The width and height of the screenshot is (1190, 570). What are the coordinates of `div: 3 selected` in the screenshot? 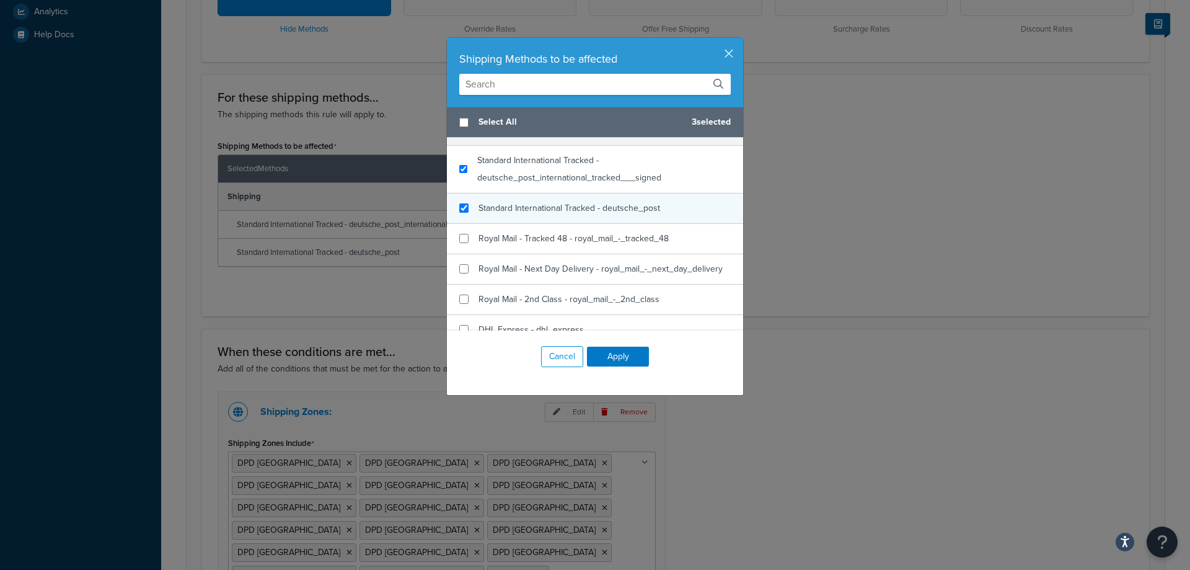 It's located at (595, 122).